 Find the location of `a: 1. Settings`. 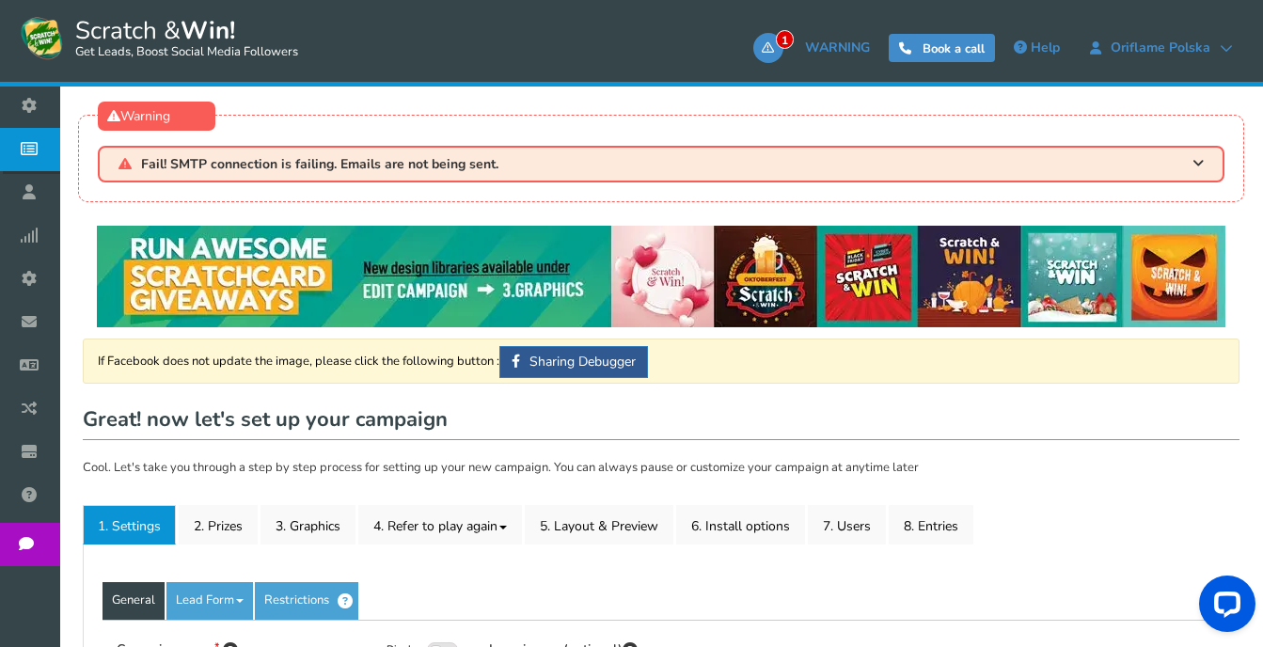

a: 1. Settings is located at coordinates (129, 525).